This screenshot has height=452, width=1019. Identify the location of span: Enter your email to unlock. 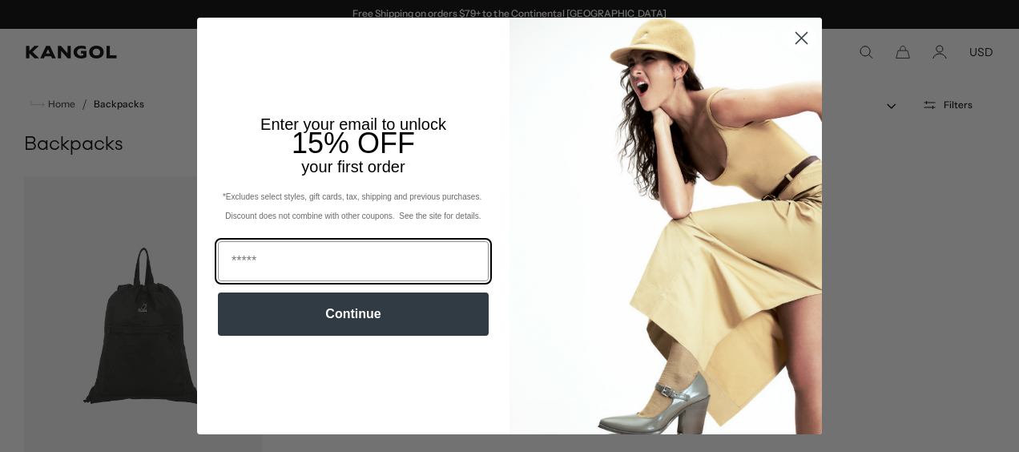
(353, 124).